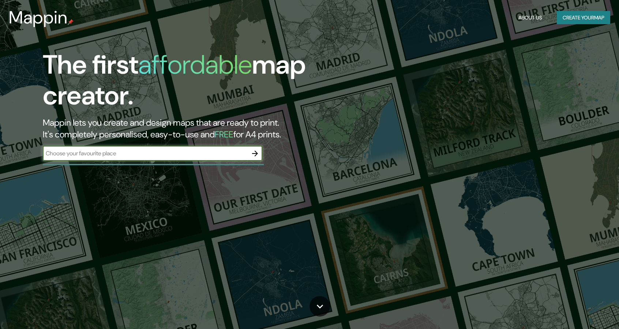 This screenshot has height=329, width=619. What do you see at coordinates (195, 64) in the screenshot?
I see `h1: affordable` at bounding box center [195, 64].